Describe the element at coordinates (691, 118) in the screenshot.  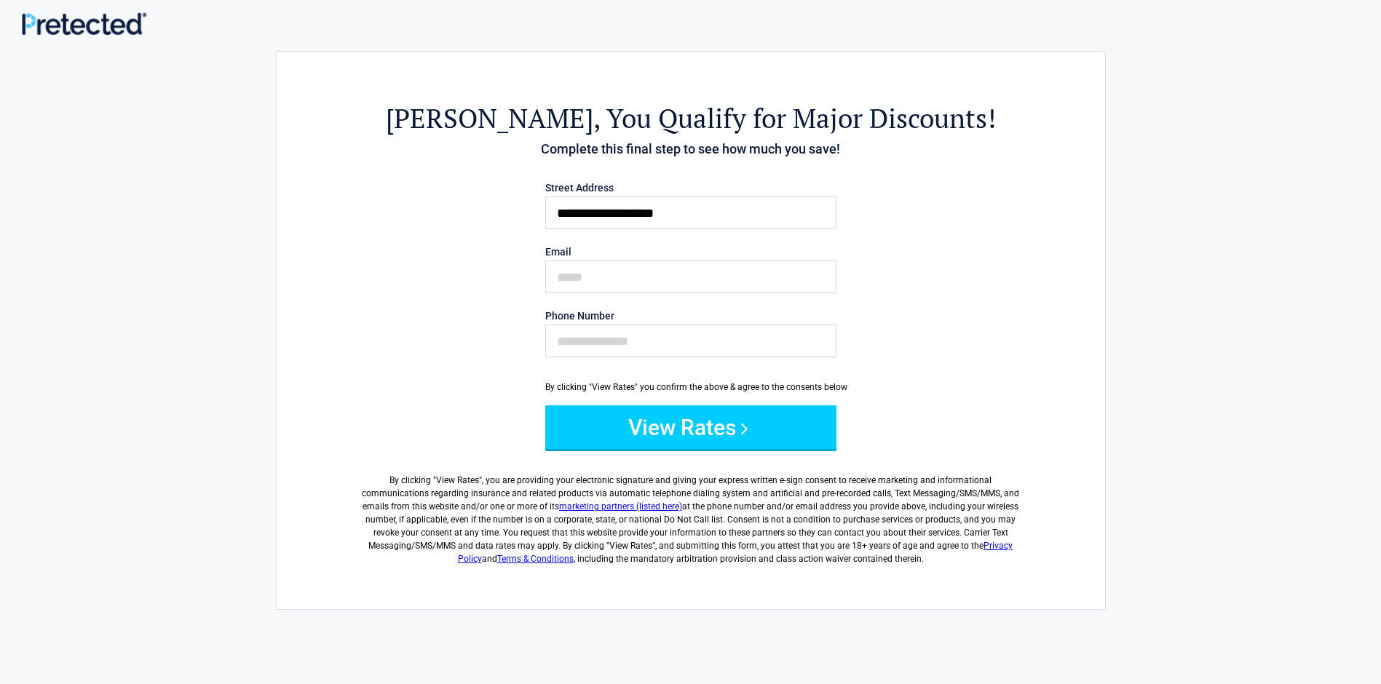
I see `h2: , You Qualify for Major Discounts!` at that location.